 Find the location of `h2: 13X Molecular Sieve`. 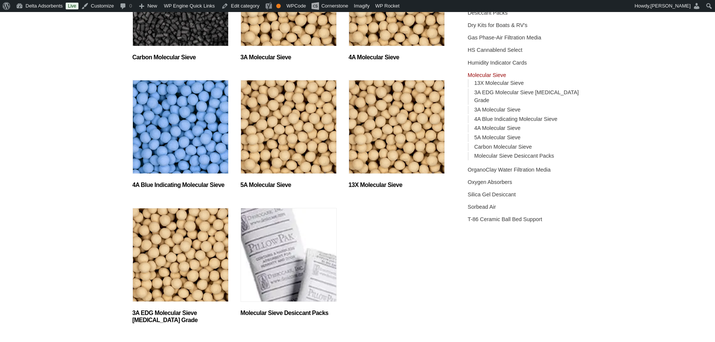

h2: 13X Molecular Sieve is located at coordinates (397, 185).